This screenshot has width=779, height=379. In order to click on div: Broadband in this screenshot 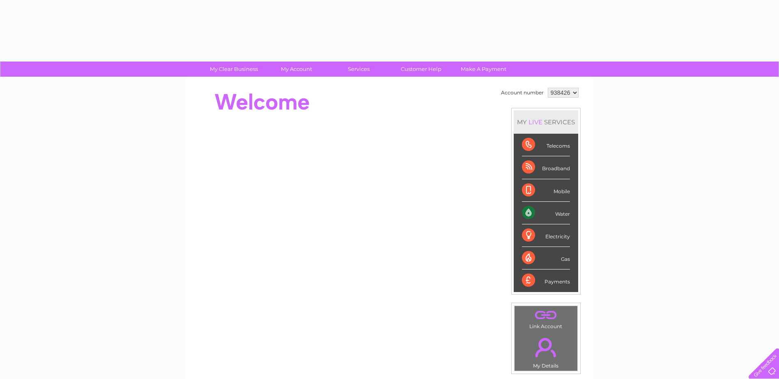, I will do `click(546, 168)`.